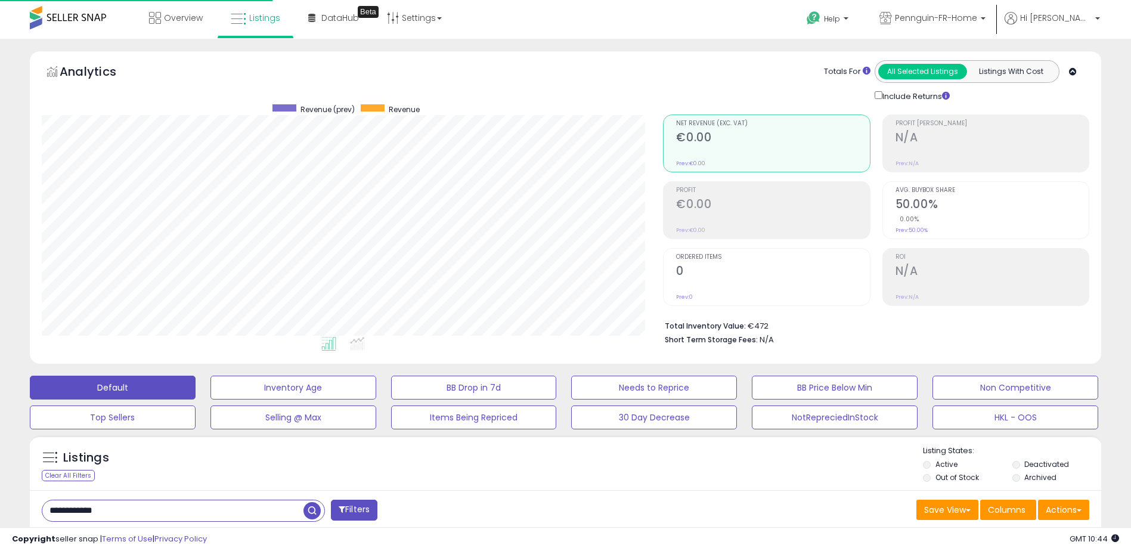 The height and width of the screenshot is (551, 1131). Describe the element at coordinates (113, 388) in the screenshot. I see `button: Default` at that location.